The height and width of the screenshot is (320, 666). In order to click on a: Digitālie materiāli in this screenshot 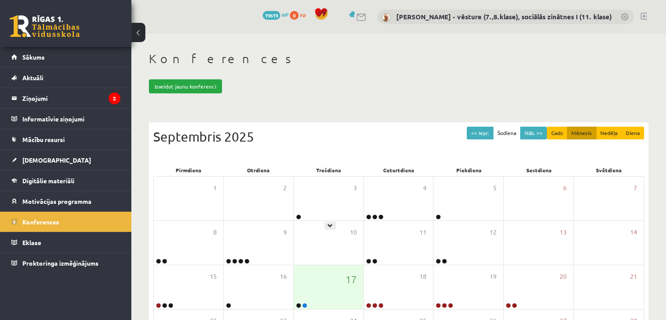, I will do `click(66, 180)`.